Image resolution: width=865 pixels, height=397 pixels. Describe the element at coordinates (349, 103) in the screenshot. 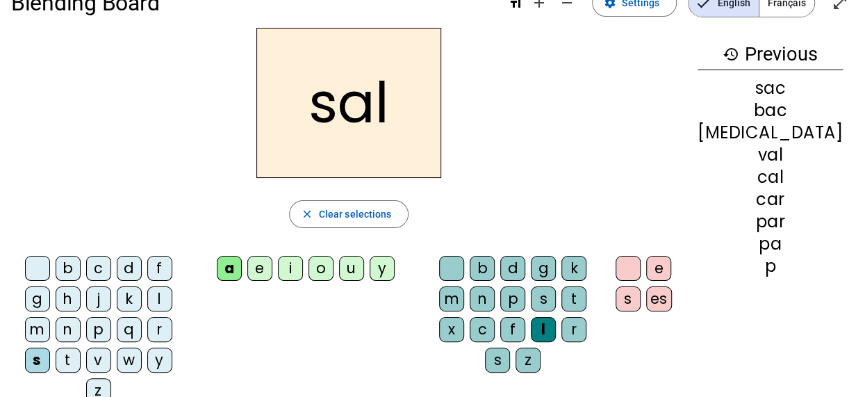

I see `h2: sal` at that location.